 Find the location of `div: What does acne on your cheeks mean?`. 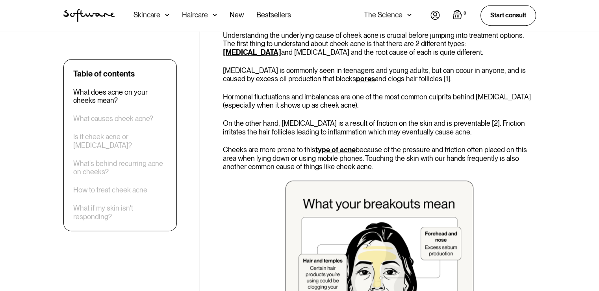

div: What does acne on your cheeks mean? is located at coordinates (120, 96).